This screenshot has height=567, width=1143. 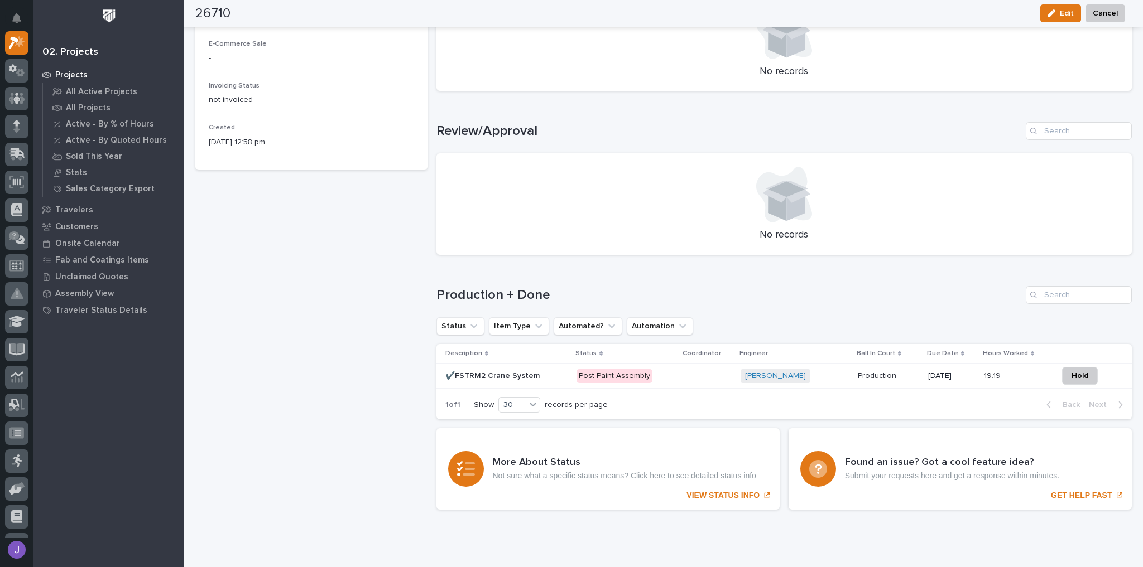 I want to click on a: Traveler Status Details, so click(x=109, y=310).